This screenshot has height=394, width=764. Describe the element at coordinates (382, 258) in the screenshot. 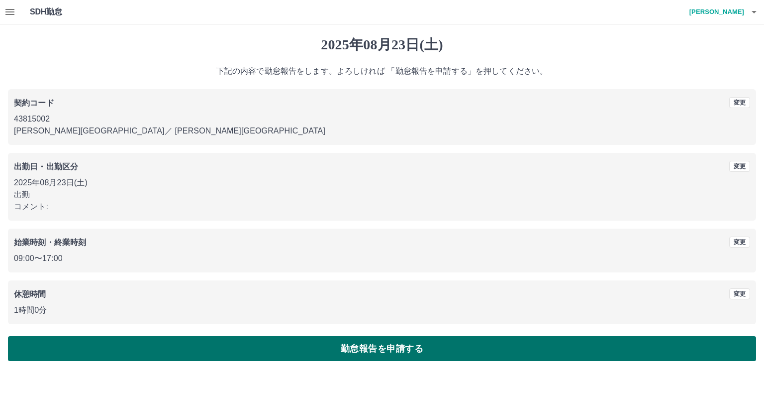

I see `p: 09:00 〜 17:00` at that location.